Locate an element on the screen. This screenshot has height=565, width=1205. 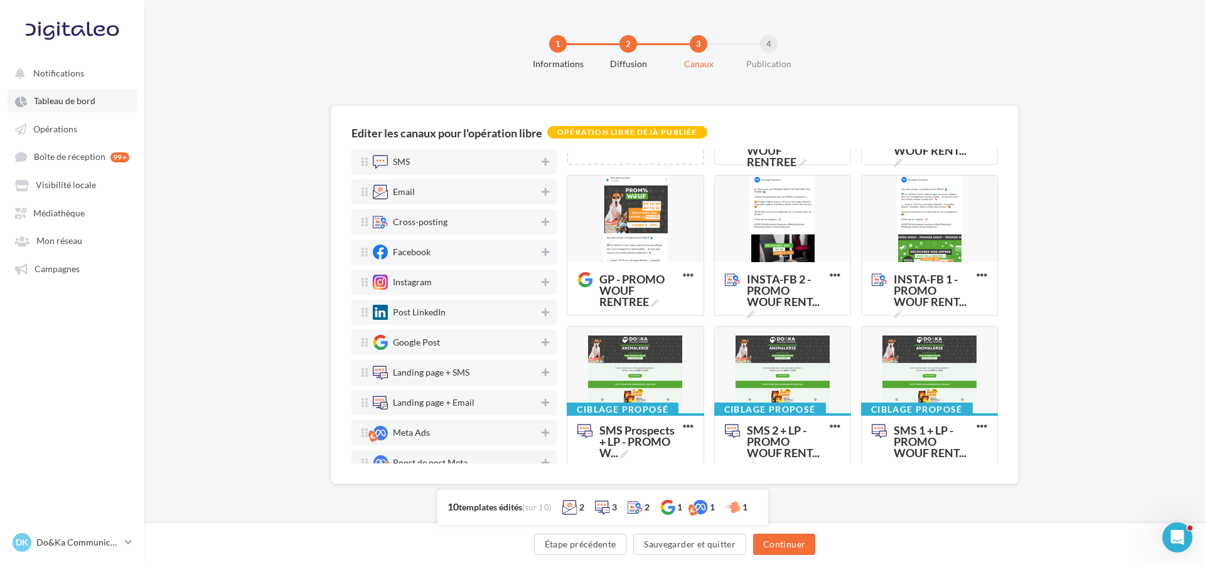
span: templates édités is located at coordinates (490, 507).